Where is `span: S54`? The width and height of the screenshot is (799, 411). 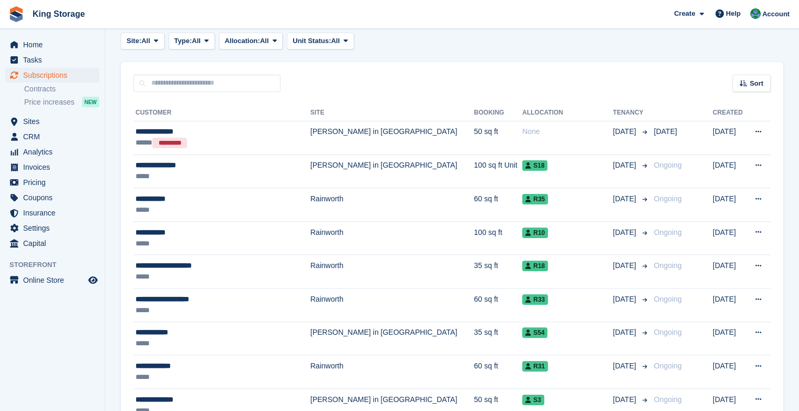 span: S54 is located at coordinates (535, 333).